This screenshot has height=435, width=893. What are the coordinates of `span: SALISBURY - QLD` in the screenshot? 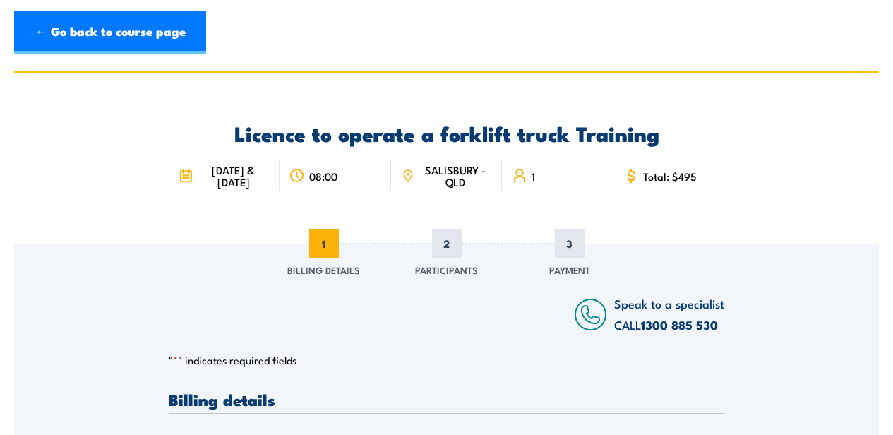 It's located at (455, 176).